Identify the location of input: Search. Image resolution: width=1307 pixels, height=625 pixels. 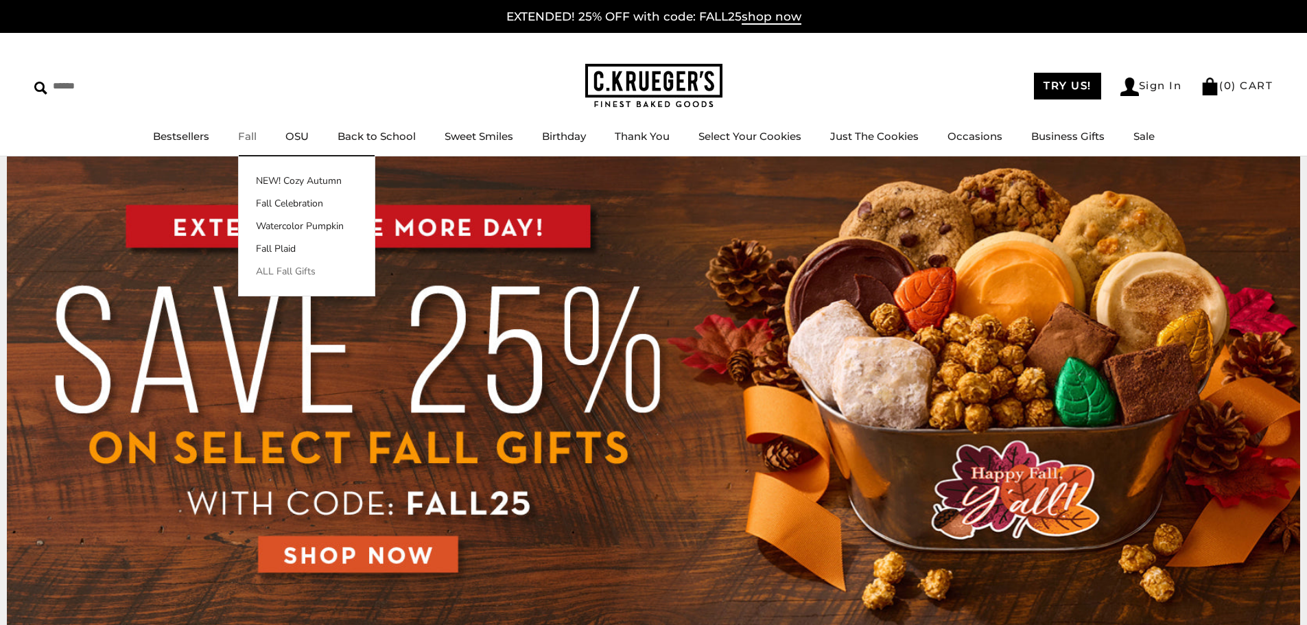
(116, 86).